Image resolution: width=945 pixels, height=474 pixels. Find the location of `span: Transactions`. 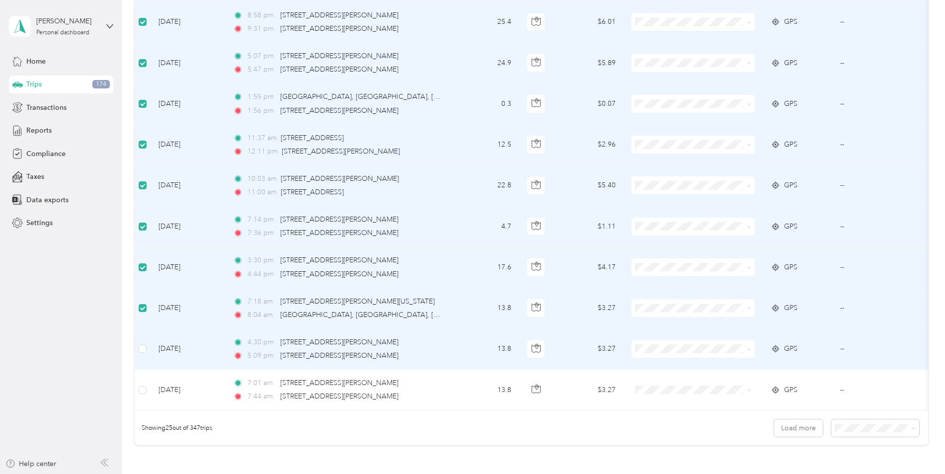

span: Transactions is located at coordinates (46, 107).